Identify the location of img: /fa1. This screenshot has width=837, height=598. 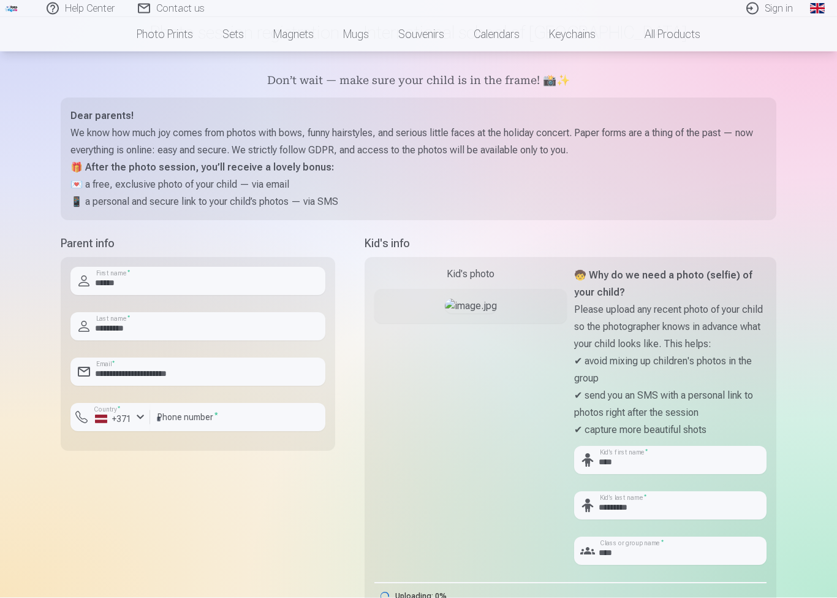
(12, 9).